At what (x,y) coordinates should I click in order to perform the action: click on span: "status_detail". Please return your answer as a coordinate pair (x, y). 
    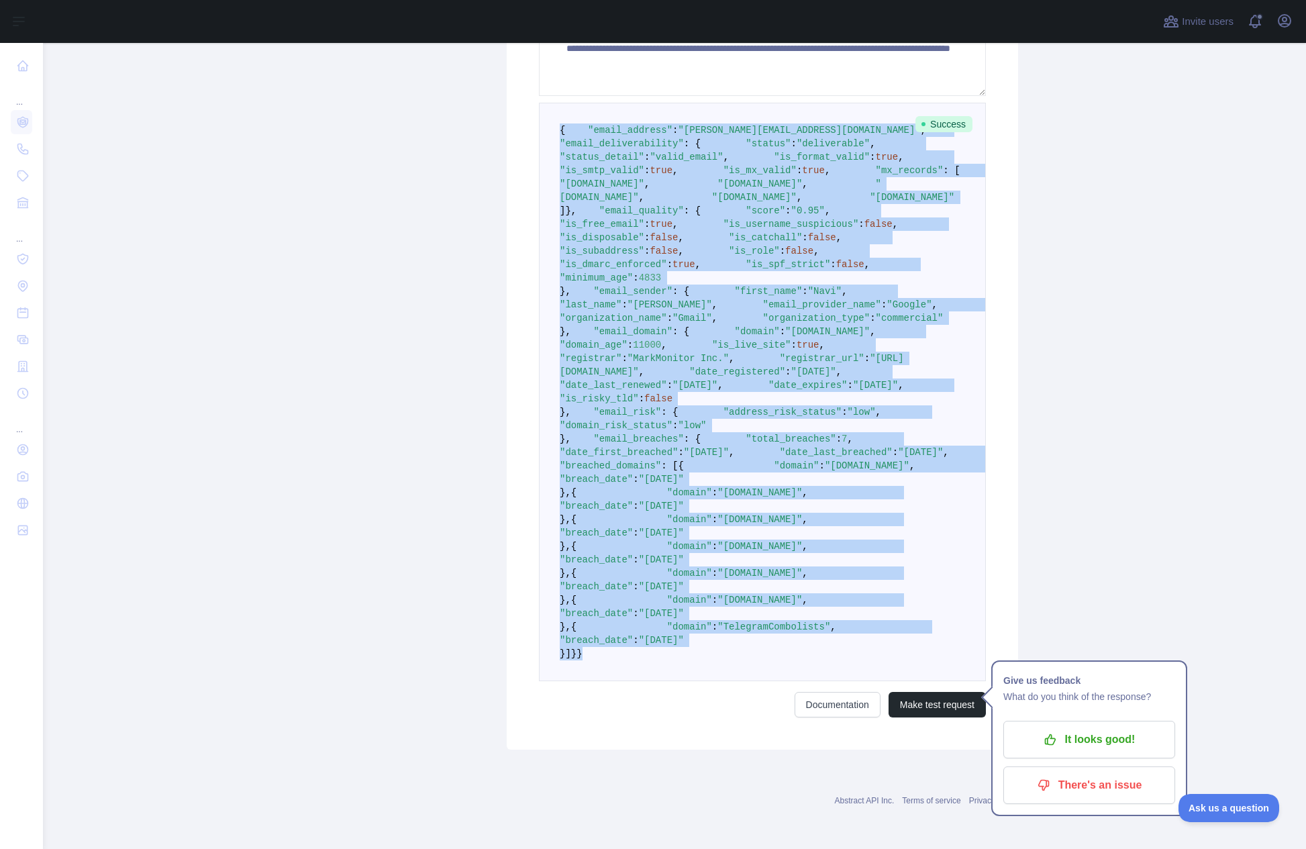
    Looking at the image, I should click on (602, 157).